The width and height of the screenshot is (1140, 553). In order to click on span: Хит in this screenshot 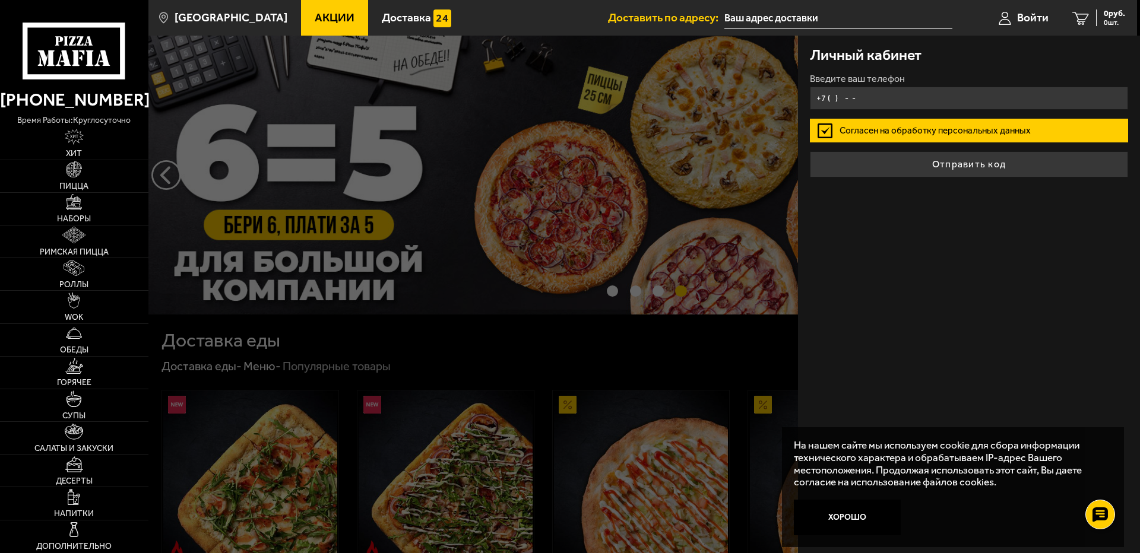, I will do `click(74, 154)`.